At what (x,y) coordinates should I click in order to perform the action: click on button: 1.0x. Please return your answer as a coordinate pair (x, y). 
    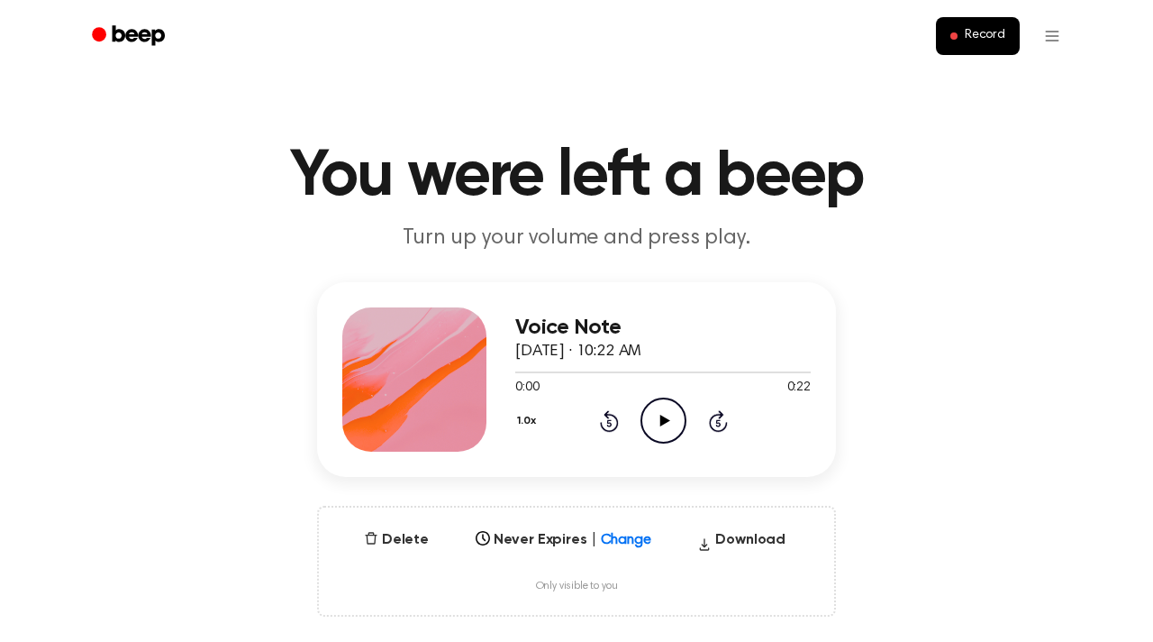
    Looking at the image, I should click on (529, 421).